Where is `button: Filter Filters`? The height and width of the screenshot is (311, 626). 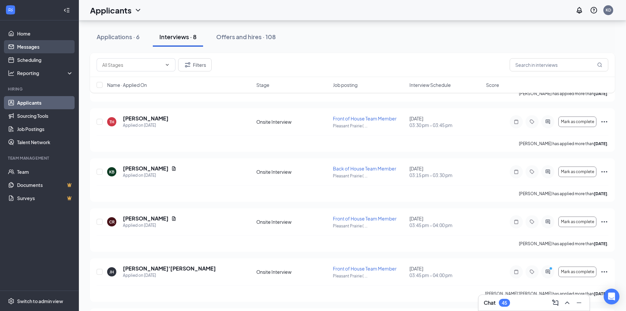 button: Filter Filters is located at coordinates (195, 65).